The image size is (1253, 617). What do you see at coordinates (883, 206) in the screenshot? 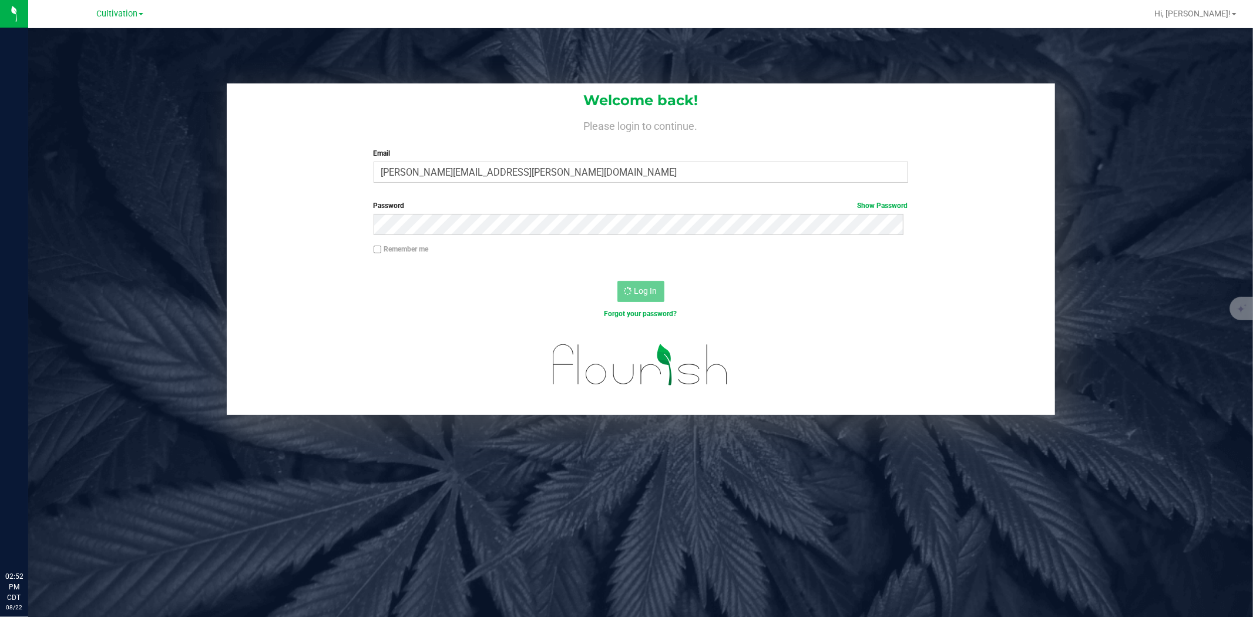
I see `a: Show Password` at bounding box center [883, 206].